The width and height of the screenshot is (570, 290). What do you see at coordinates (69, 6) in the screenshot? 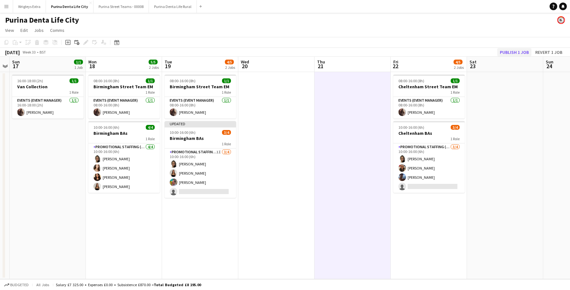
I see `button: Purina Denta Life City` at bounding box center [69, 6].